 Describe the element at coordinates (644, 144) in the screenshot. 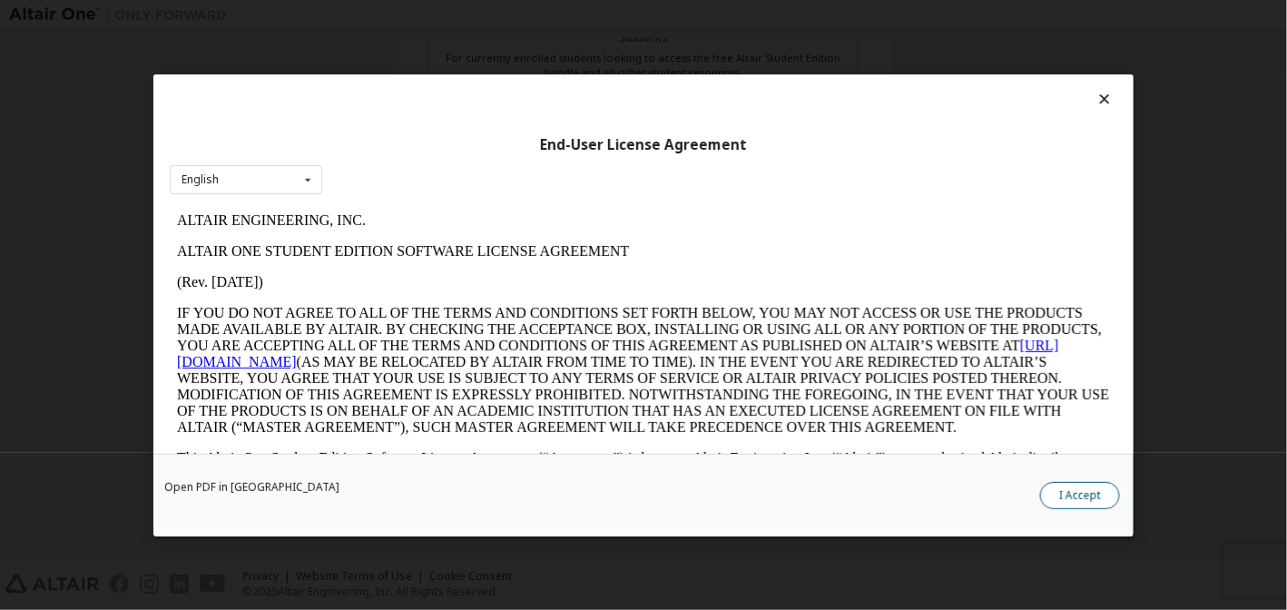

I see `div: End-User License Agreement` at that location.